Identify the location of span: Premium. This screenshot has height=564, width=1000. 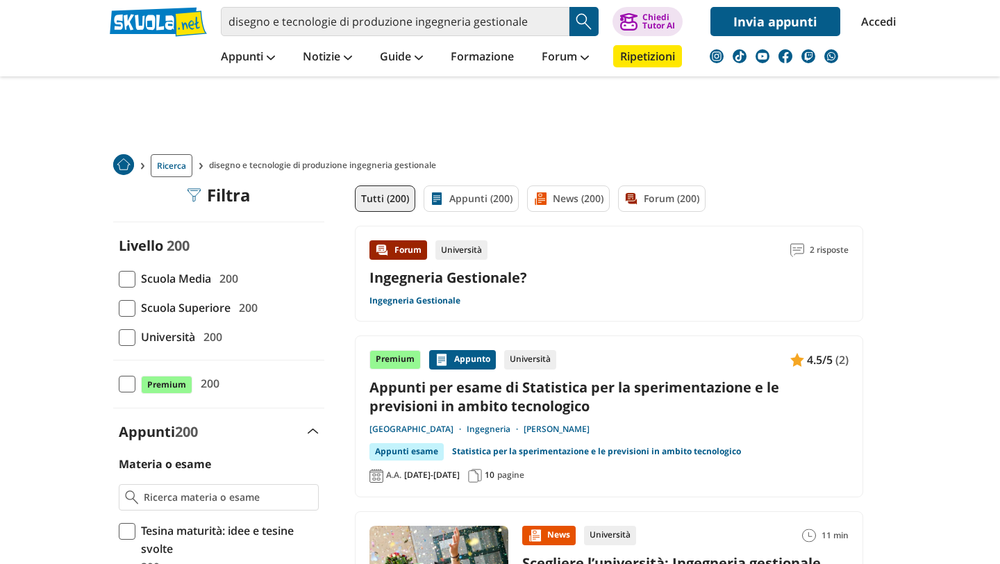
(167, 385).